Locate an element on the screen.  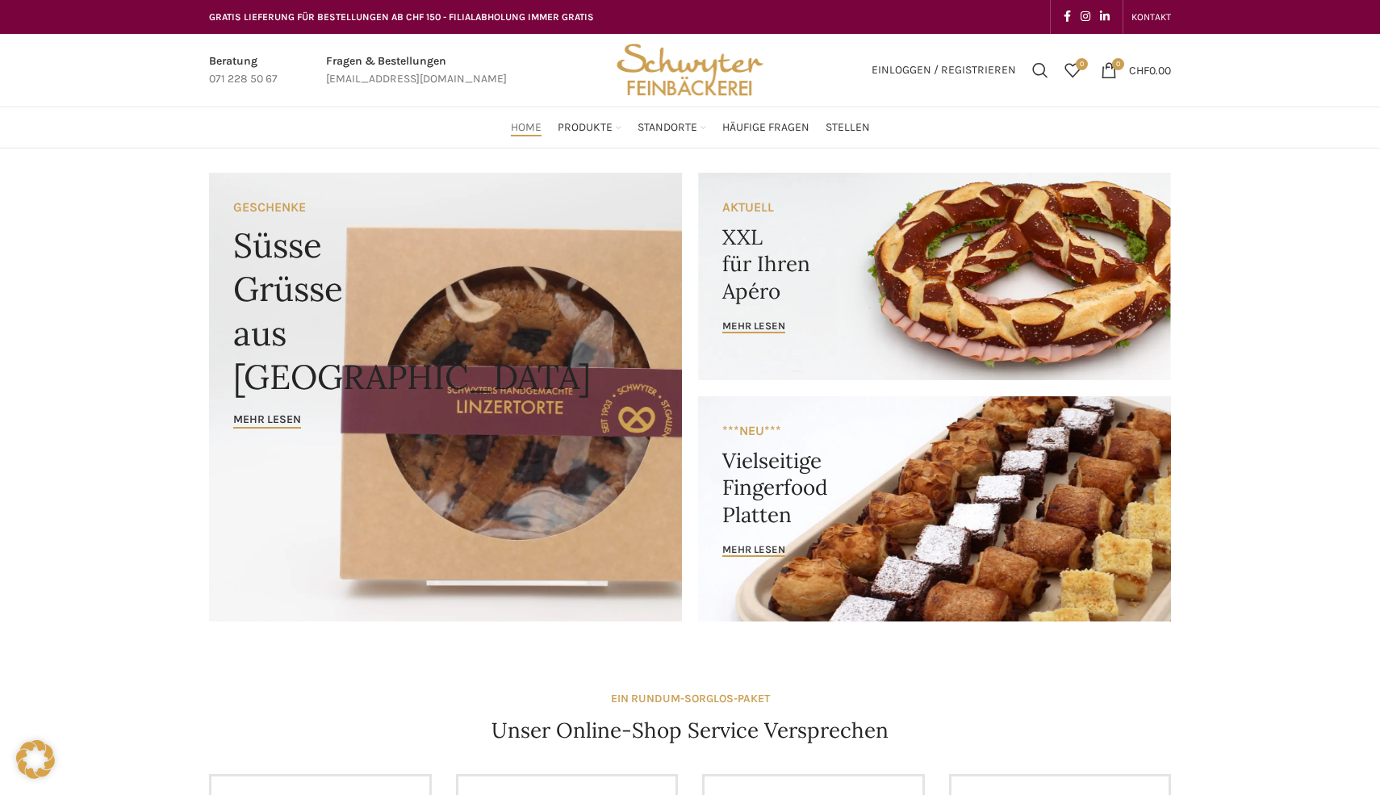
span: Einloggen / Registrieren is located at coordinates (943, 70).